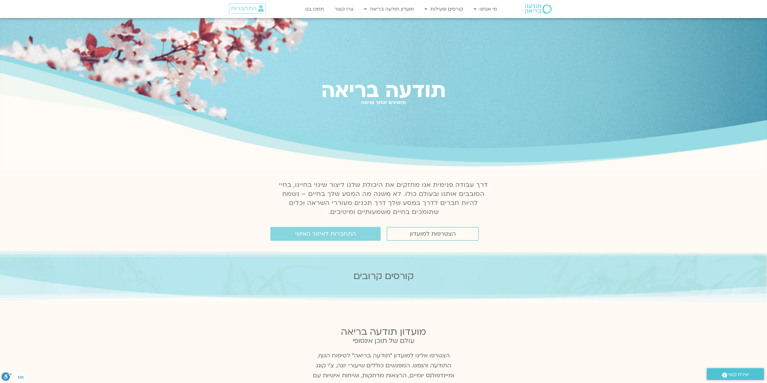 Image resolution: width=767 pixels, height=383 pixels. I want to click on span: יצירת קשר, so click(738, 375).